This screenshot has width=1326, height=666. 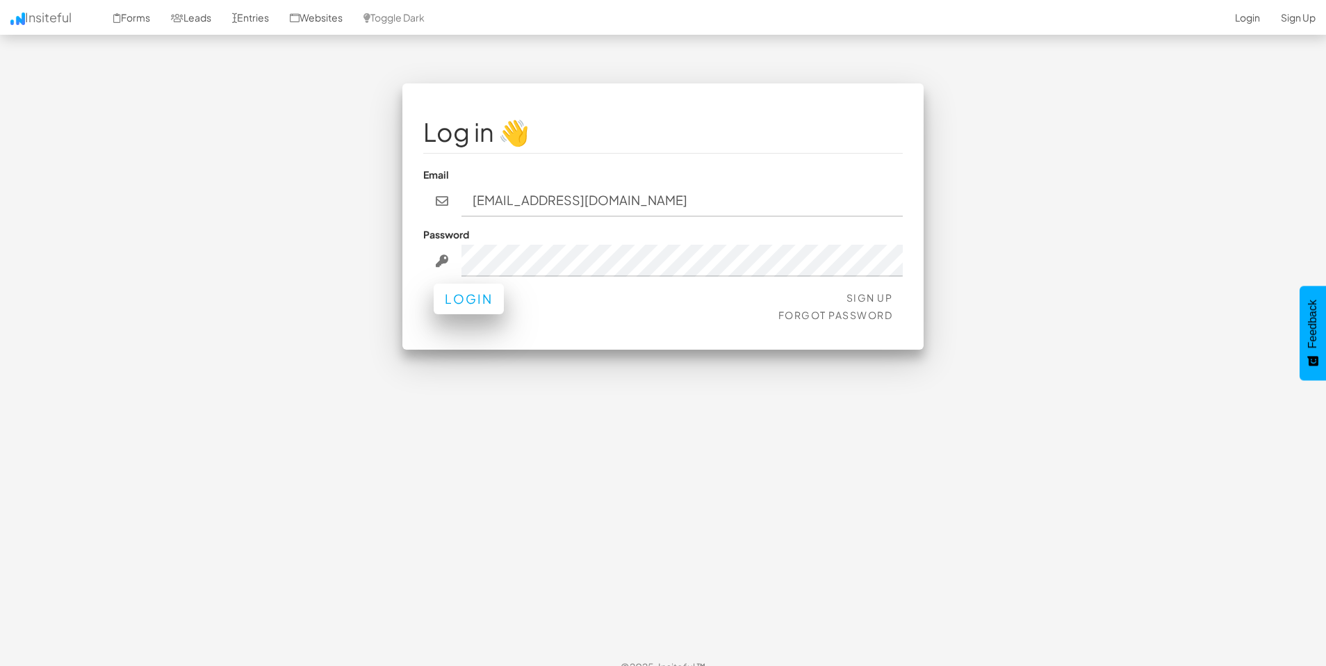 What do you see at coordinates (446, 234) in the screenshot?
I see `label: Password` at bounding box center [446, 234].